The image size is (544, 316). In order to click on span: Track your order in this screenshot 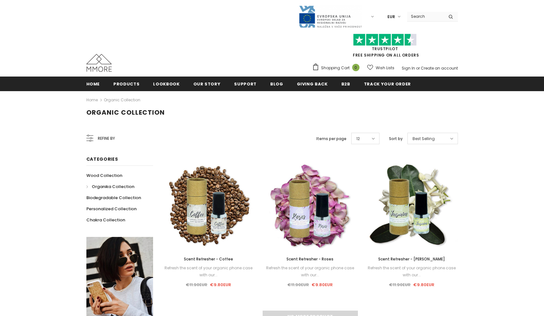, I will do `click(388, 84)`.